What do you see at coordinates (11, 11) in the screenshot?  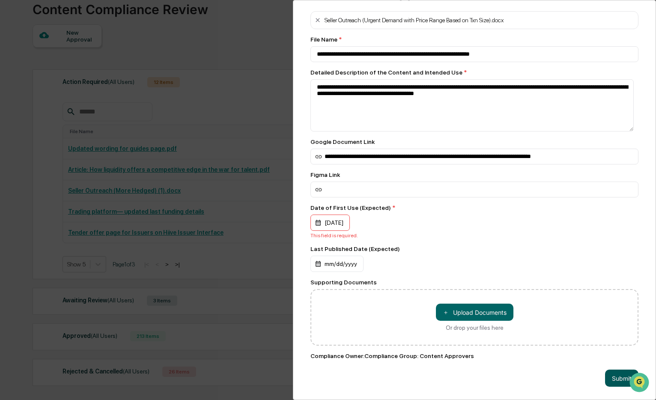 I see `button: Open customer support` at bounding box center [11, 11].